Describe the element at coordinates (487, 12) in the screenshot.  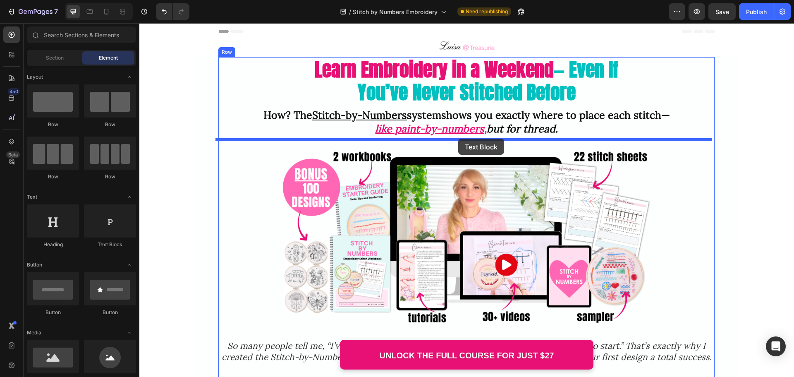
I see `span: Need republishing` at that location.